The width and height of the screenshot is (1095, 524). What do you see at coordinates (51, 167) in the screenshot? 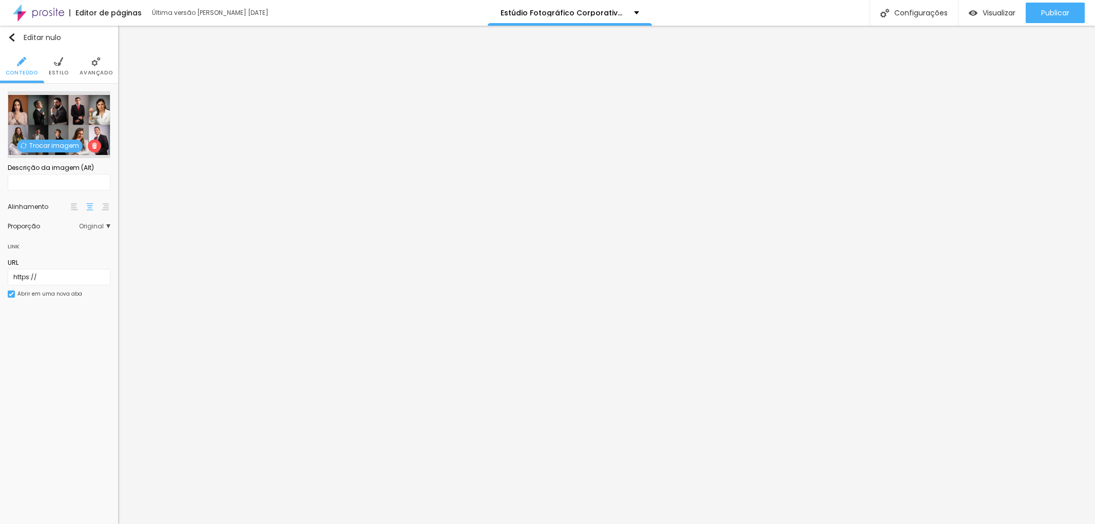
I see `font: Descrição da imagem (Alt)` at bounding box center [51, 167].